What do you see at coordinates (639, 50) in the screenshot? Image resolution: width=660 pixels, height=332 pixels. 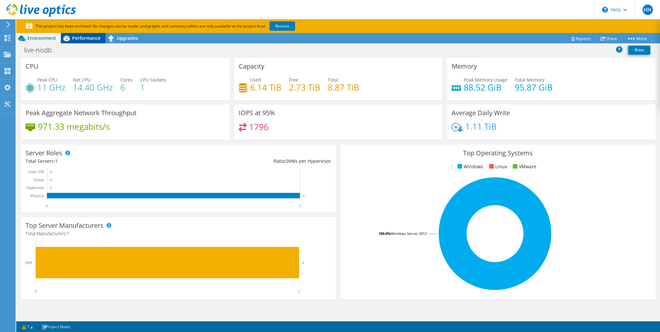 I see `a: Print` at bounding box center [639, 50].